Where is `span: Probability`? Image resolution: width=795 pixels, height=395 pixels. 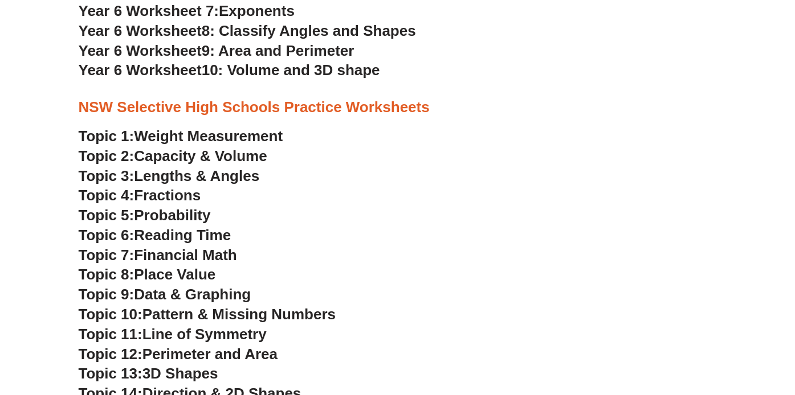
span: Probability is located at coordinates (172, 215).